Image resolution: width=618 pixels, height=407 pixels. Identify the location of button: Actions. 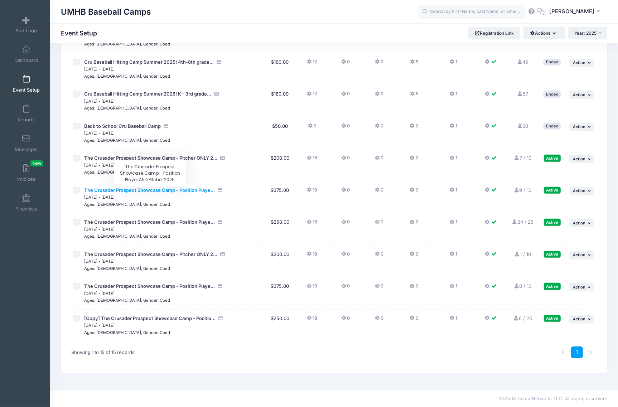
(544, 33).